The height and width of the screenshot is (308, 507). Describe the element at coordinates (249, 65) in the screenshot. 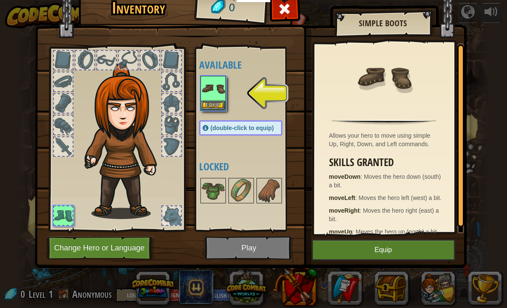

I see `h4: Available` at that location.